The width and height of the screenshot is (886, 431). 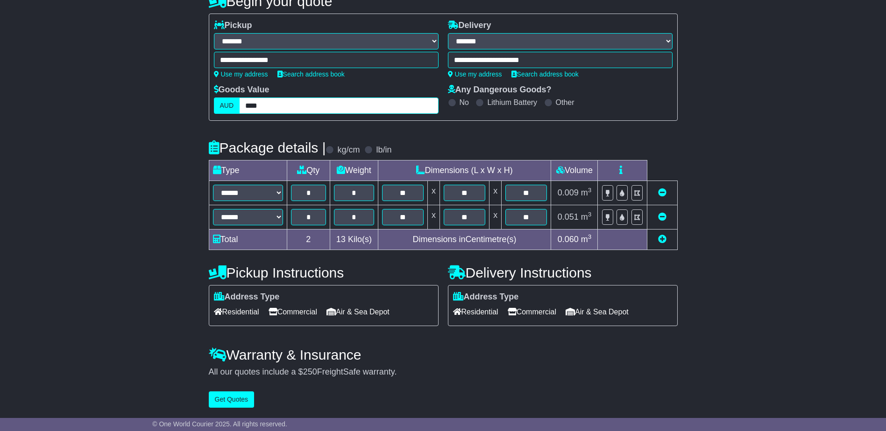 What do you see at coordinates (464, 171) in the screenshot?
I see `td: Dimensions (L x W x H)` at bounding box center [464, 171].